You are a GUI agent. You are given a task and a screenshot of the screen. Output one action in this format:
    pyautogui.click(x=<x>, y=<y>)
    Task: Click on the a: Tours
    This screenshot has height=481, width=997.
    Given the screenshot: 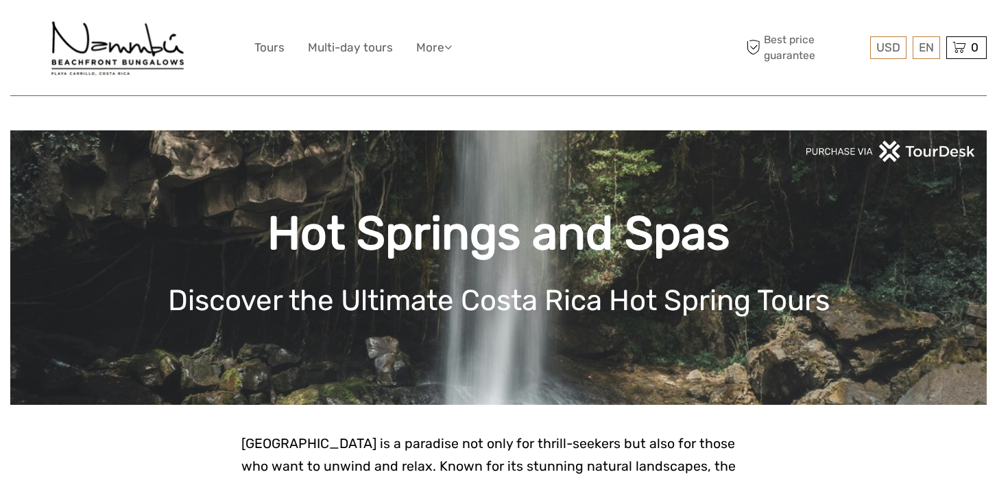 What is the action you would take?
    pyautogui.click(x=270, y=47)
    